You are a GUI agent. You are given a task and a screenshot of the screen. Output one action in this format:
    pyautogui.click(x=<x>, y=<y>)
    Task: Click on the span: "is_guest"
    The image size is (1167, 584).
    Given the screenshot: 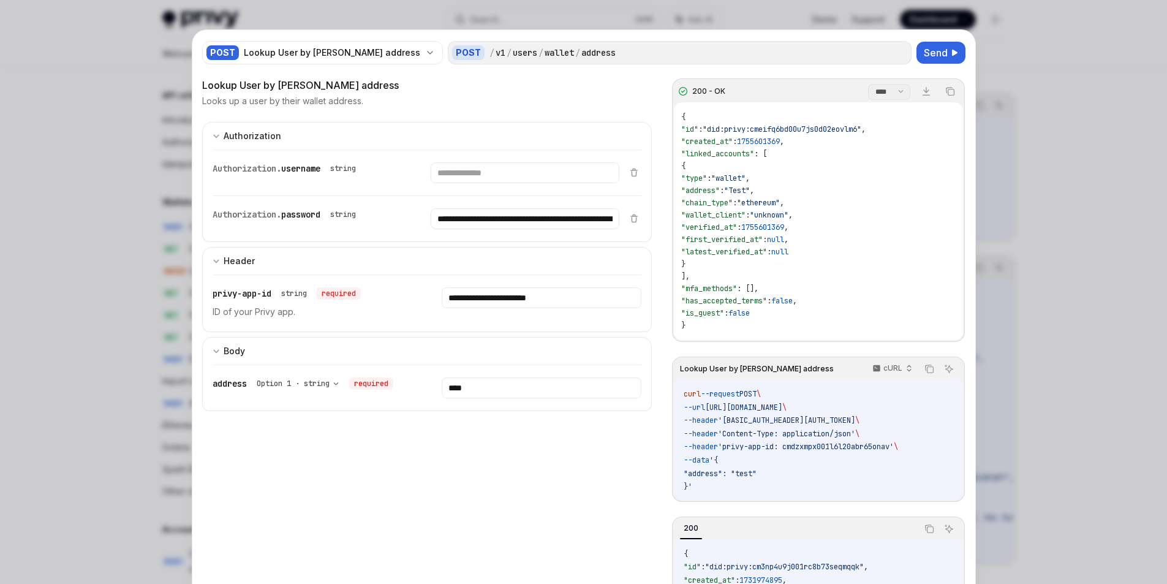 What is the action you would take?
    pyautogui.click(x=703, y=313)
    